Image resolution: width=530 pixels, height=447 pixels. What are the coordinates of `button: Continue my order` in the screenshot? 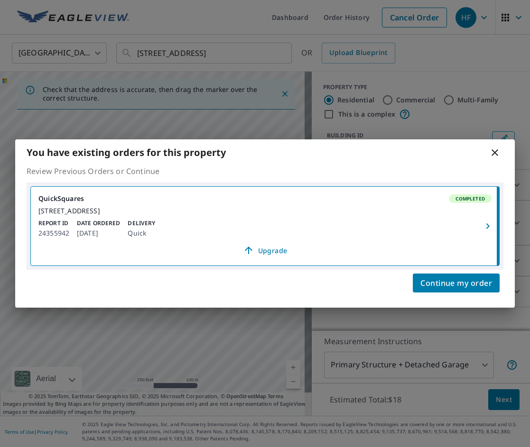 It's located at (456, 283).